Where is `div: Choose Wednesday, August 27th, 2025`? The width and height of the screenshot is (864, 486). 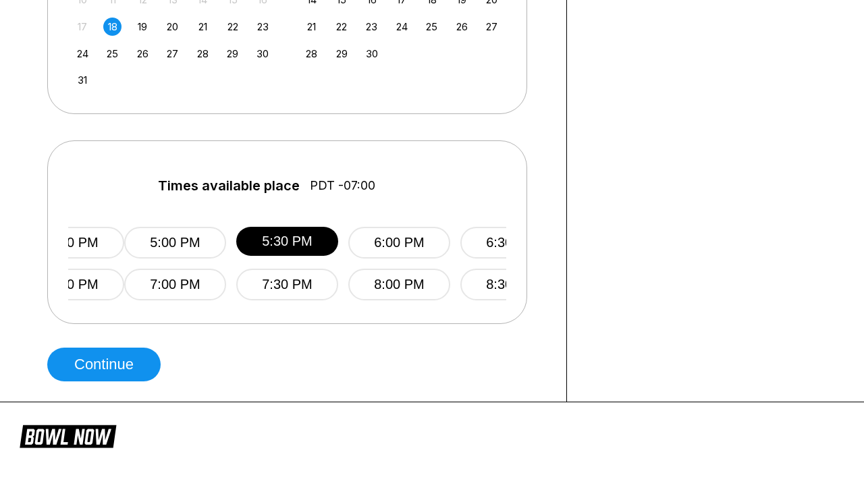 div: Choose Wednesday, August 27th, 2025 is located at coordinates (172, 53).